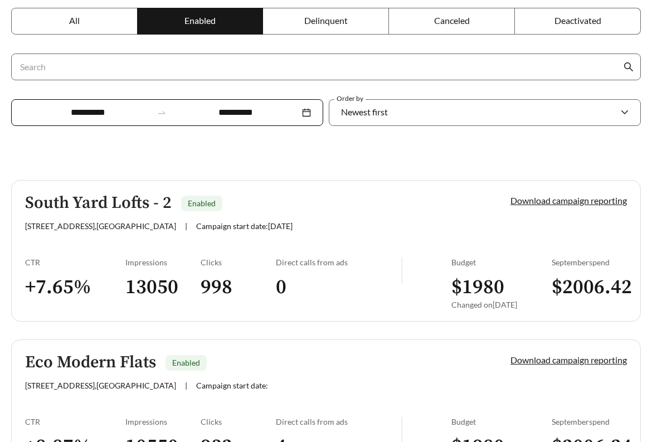 The height and width of the screenshot is (442, 652). Describe the element at coordinates (577, 20) in the screenshot. I see `span: Deactivated` at that location.